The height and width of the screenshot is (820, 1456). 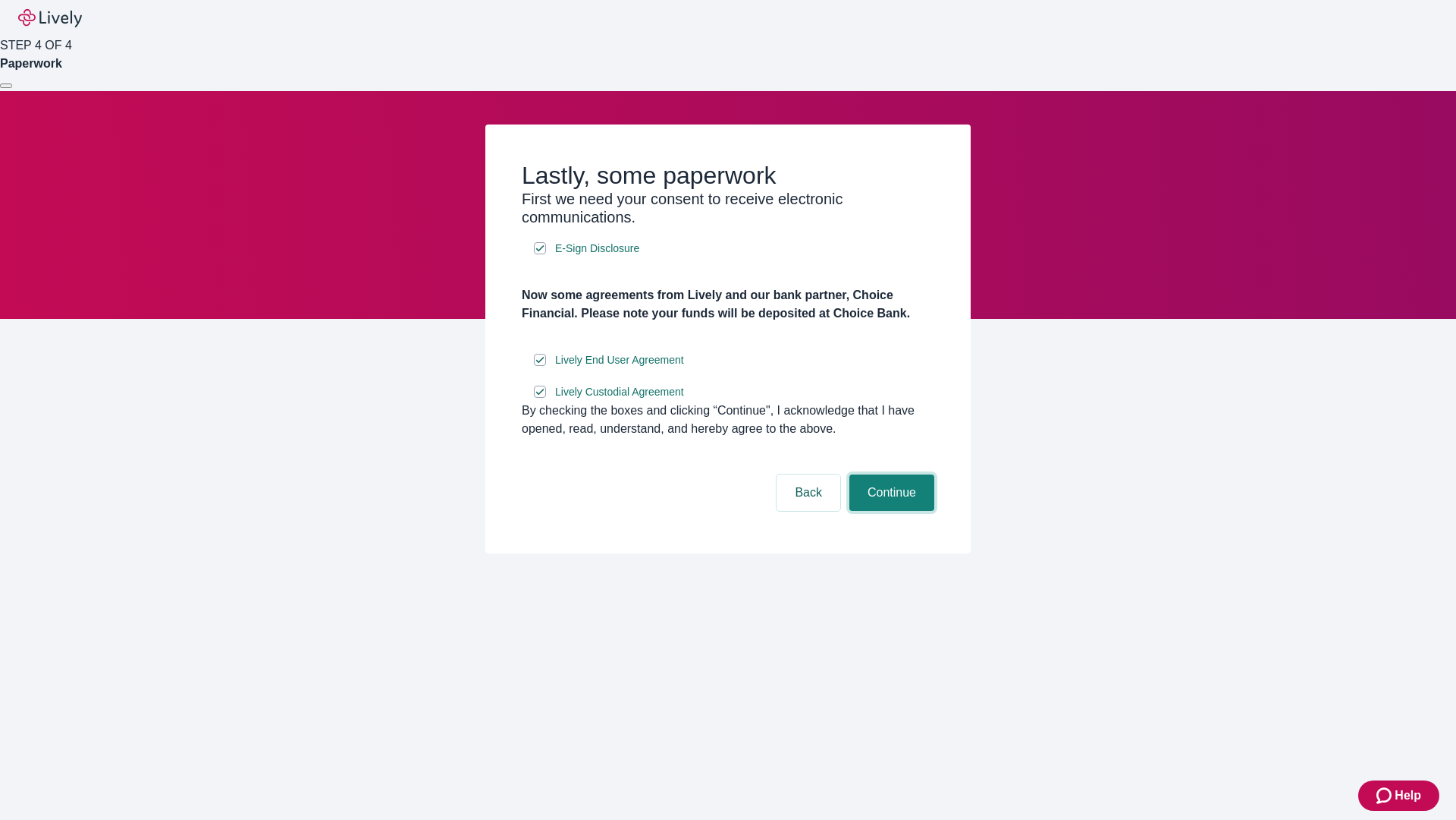 What do you see at coordinates (50, 18) in the screenshot?
I see `img: Lively` at bounding box center [50, 18].